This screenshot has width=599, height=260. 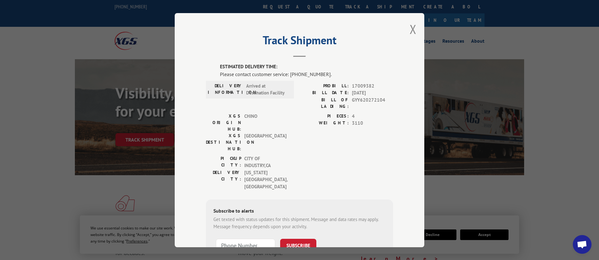 What do you see at coordinates (324, 86) in the screenshot?
I see `label: PROBILL:` at bounding box center [324, 86].